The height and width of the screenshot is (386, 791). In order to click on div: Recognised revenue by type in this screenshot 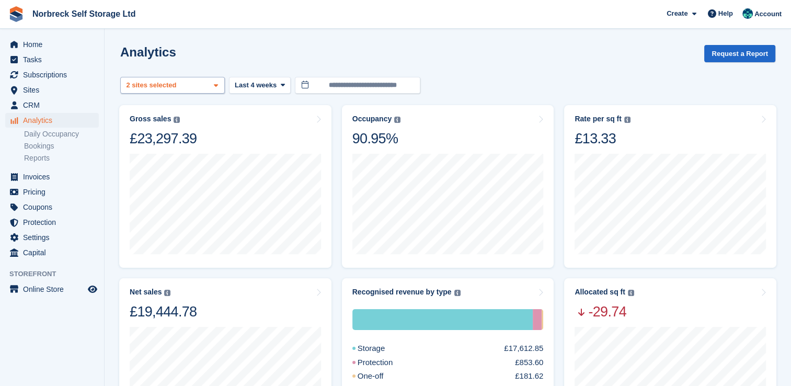, I will do `click(402, 292)`.